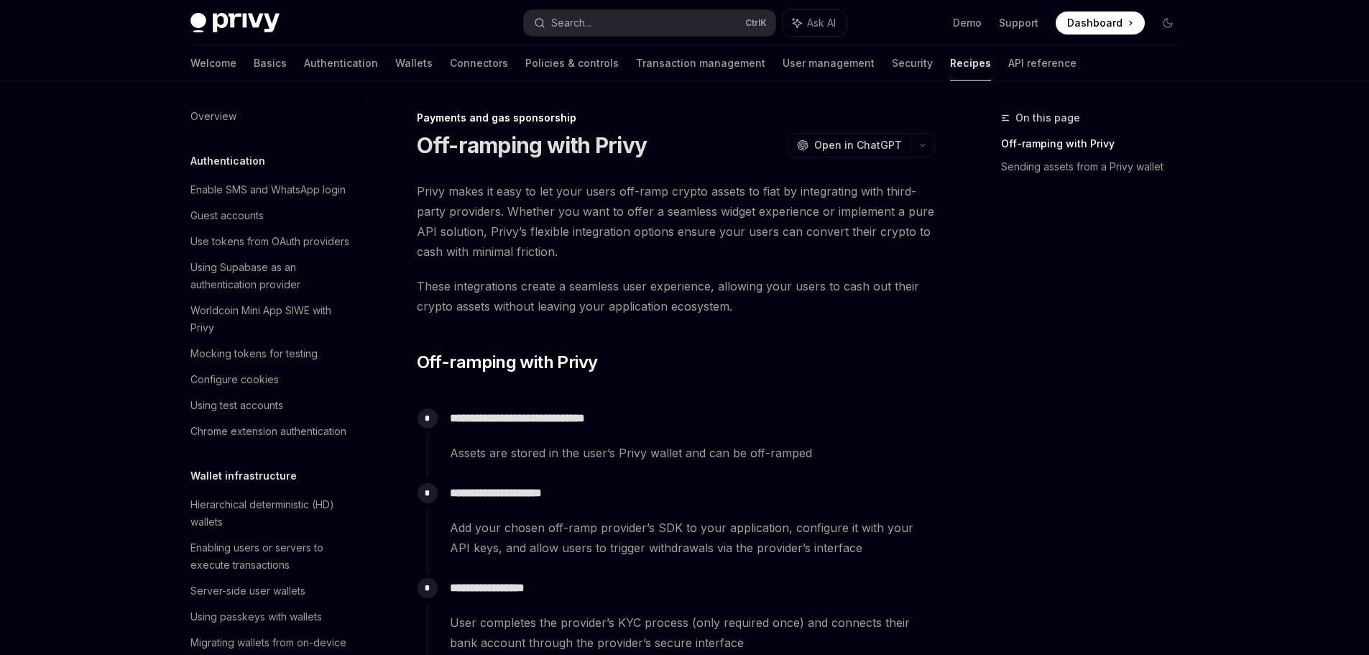 The height and width of the screenshot is (655, 1369). Describe the element at coordinates (701, 63) in the screenshot. I see `a: Transaction management` at that location.